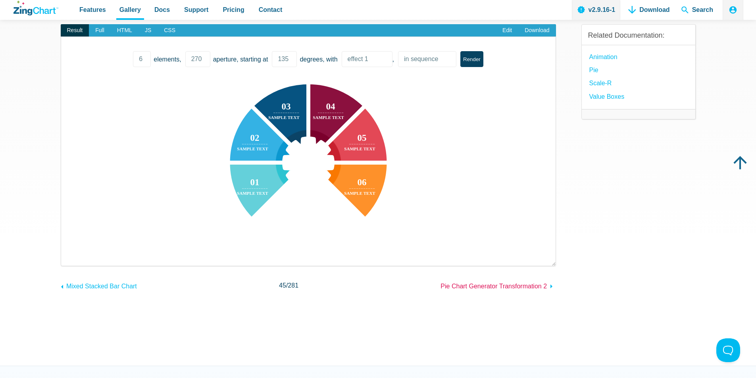 The width and height of the screenshot is (756, 378). I want to click on span: Gallery, so click(130, 10).